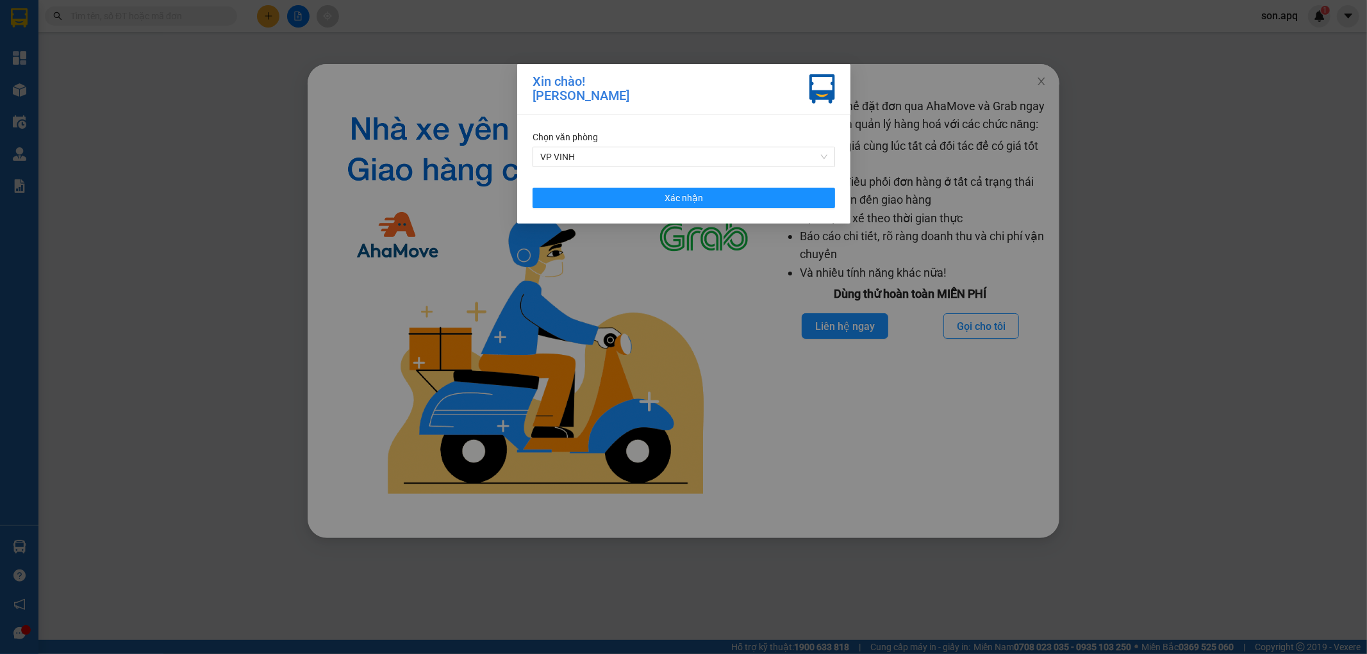 Image resolution: width=1367 pixels, height=654 pixels. What do you see at coordinates (684, 198) in the screenshot?
I see `button: Xác nhận` at bounding box center [684, 198].